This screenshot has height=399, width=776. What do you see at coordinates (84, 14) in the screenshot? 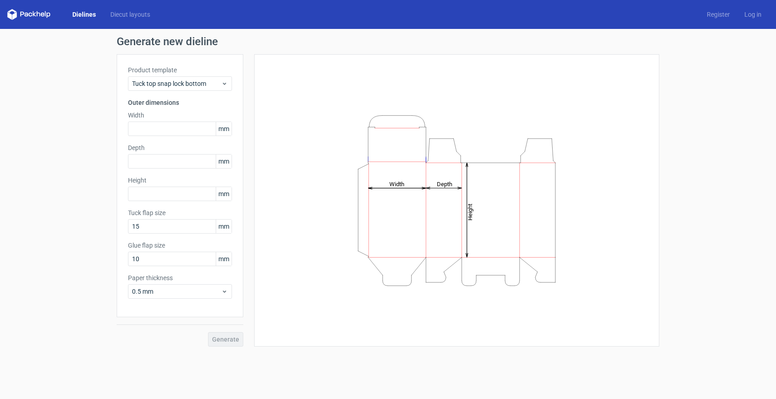
I see `a: Dielines` at bounding box center [84, 14].